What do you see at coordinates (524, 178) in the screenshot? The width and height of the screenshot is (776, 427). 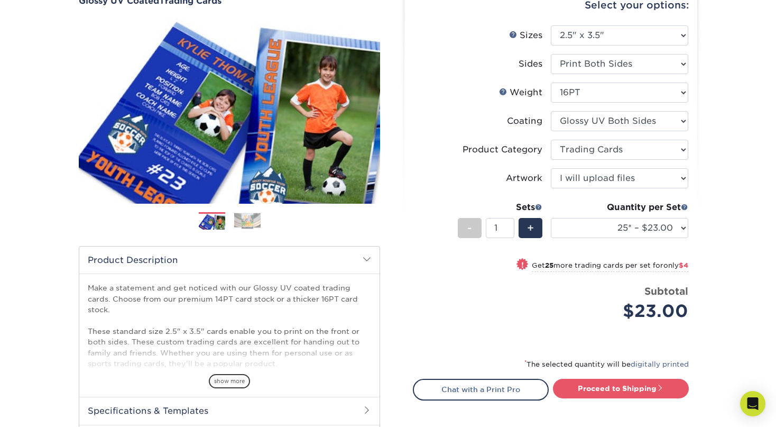 I see `div: Artwork` at bounding box center [524, 178].